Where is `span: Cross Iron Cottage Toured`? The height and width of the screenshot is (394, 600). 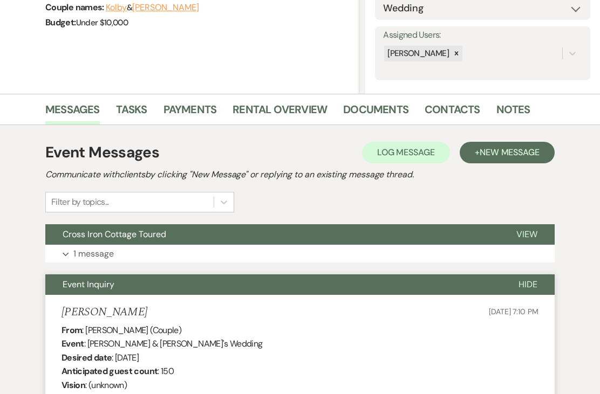
span: Cross Iron Cottage Toured is located at coordinates (114, 235).